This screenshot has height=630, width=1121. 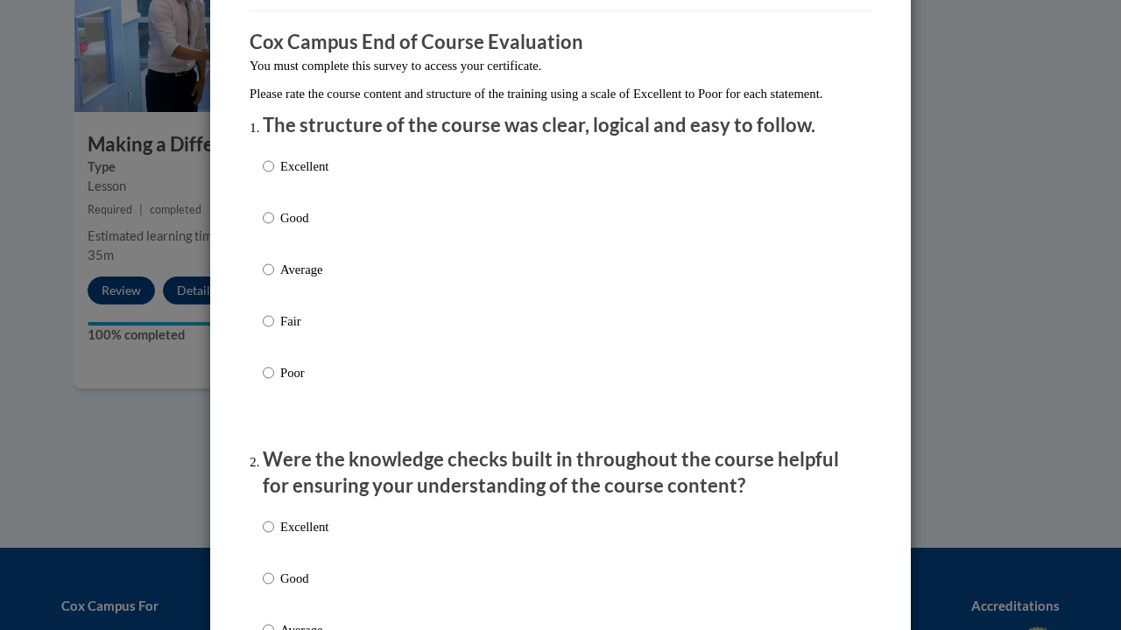 I want to click on input: Average, so click(x=268, y=270).